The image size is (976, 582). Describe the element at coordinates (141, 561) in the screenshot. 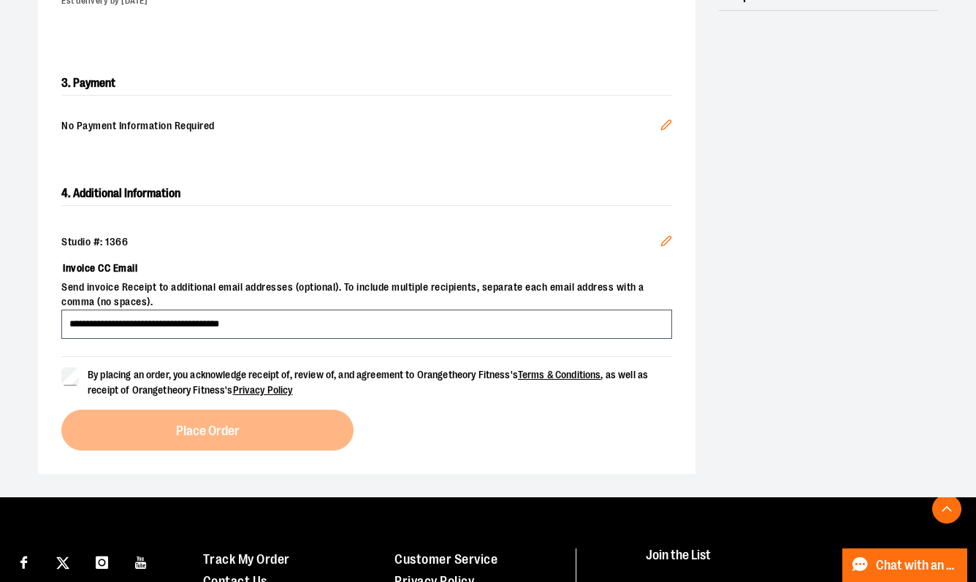

I see `a: Visit our Youtube page` at that location.